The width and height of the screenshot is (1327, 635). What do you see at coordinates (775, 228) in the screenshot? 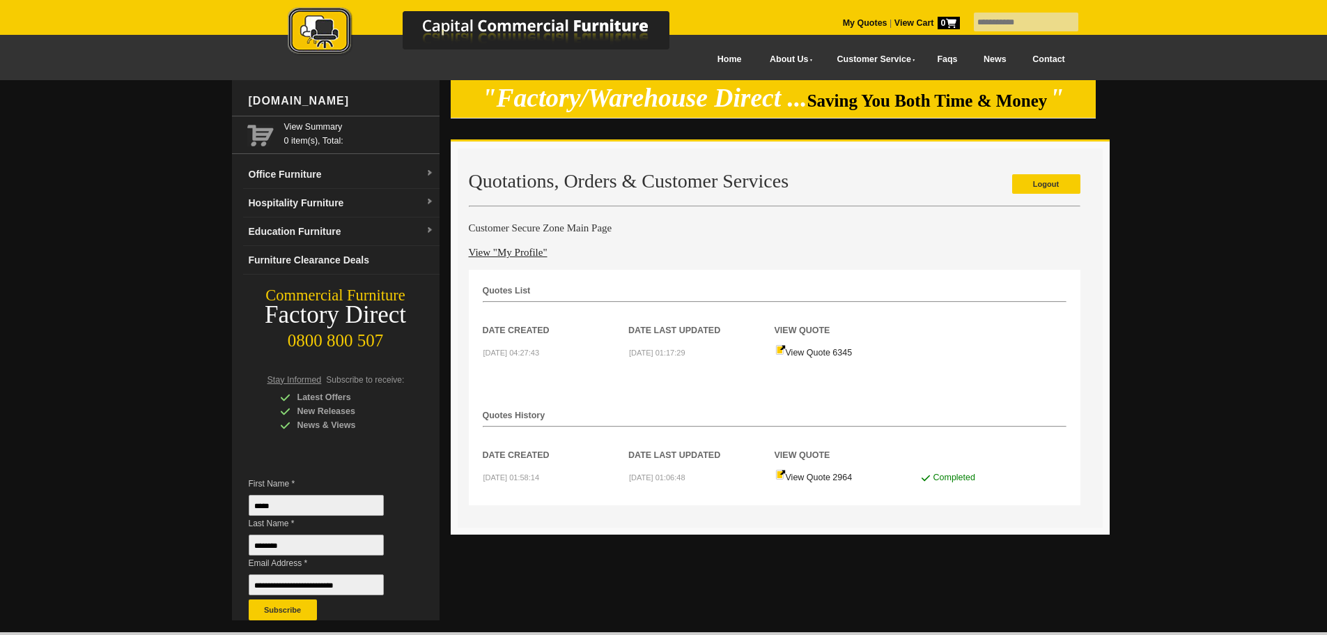
I see `h4: Customer Secure Zone Main Page` at bounding box center [775, 228].